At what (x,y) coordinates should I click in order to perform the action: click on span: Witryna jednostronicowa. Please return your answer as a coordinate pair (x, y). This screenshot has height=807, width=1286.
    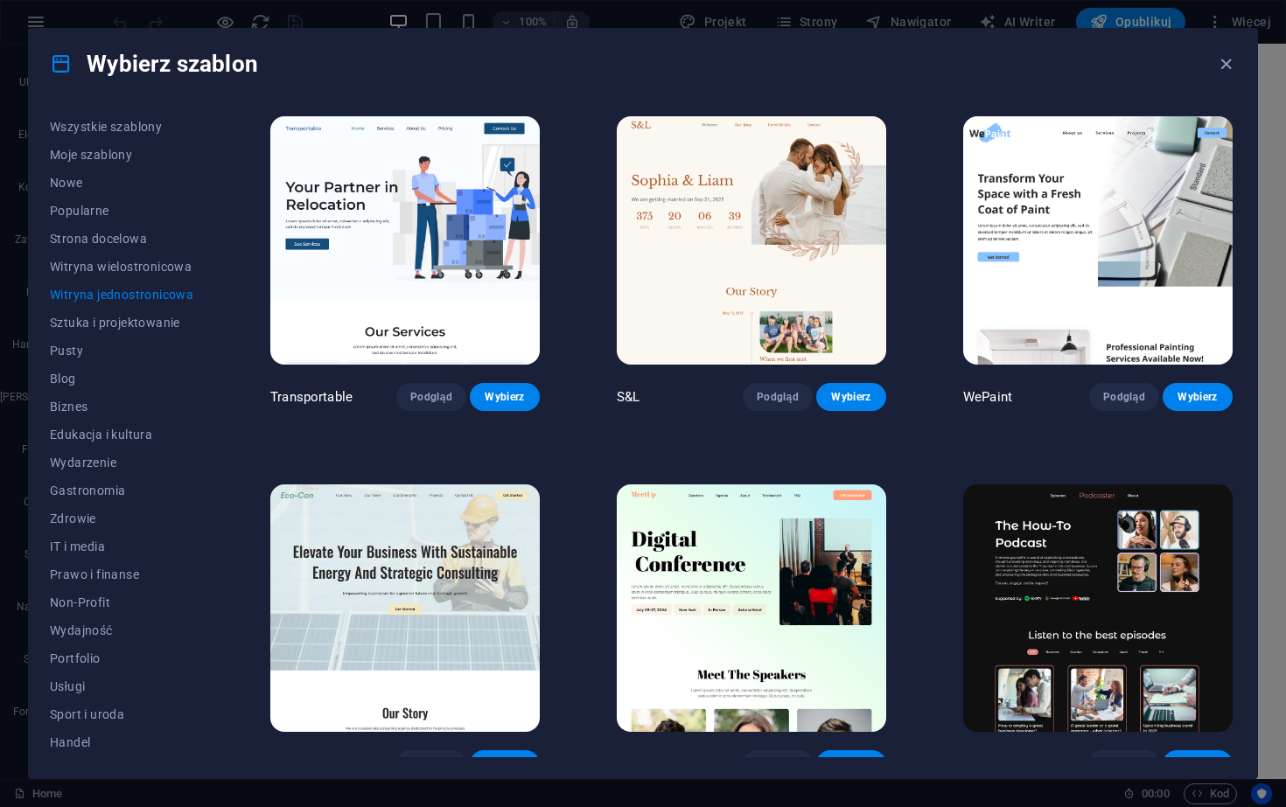
    Looking at the image, I should click on (122, 295).